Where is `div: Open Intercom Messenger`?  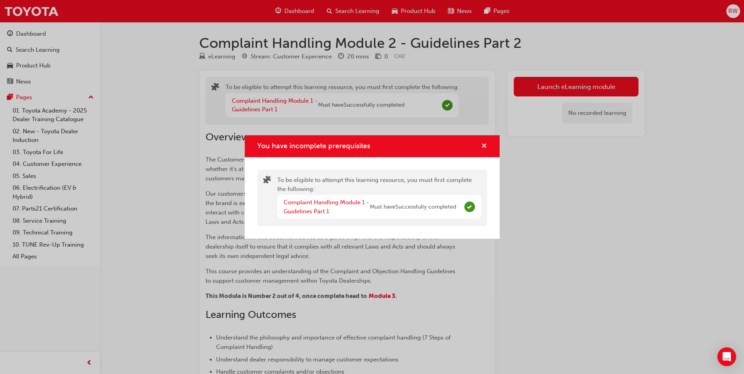 div: Open Intercom Messenger is located at coordinates (727, 357).